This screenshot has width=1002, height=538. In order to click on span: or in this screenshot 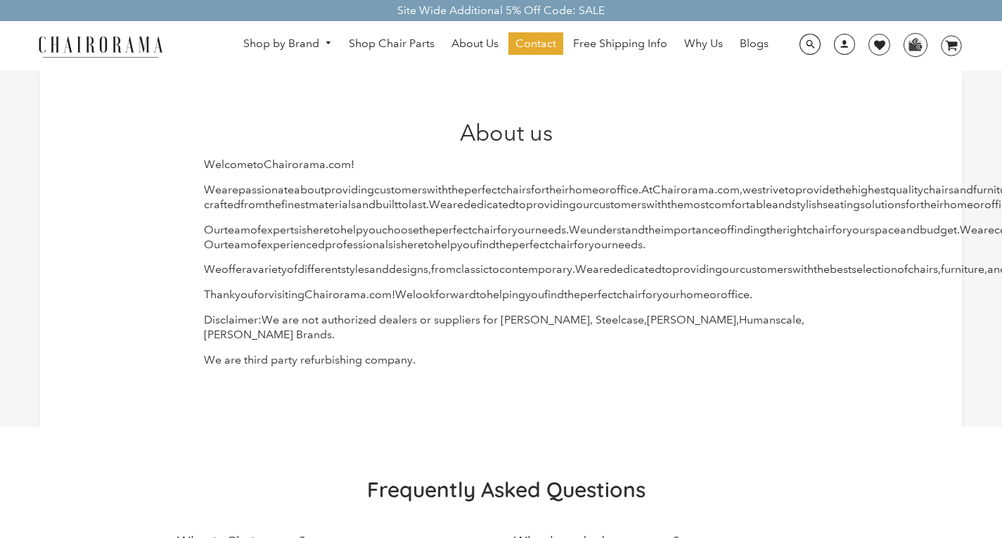, I will do `click(604, 189)`.